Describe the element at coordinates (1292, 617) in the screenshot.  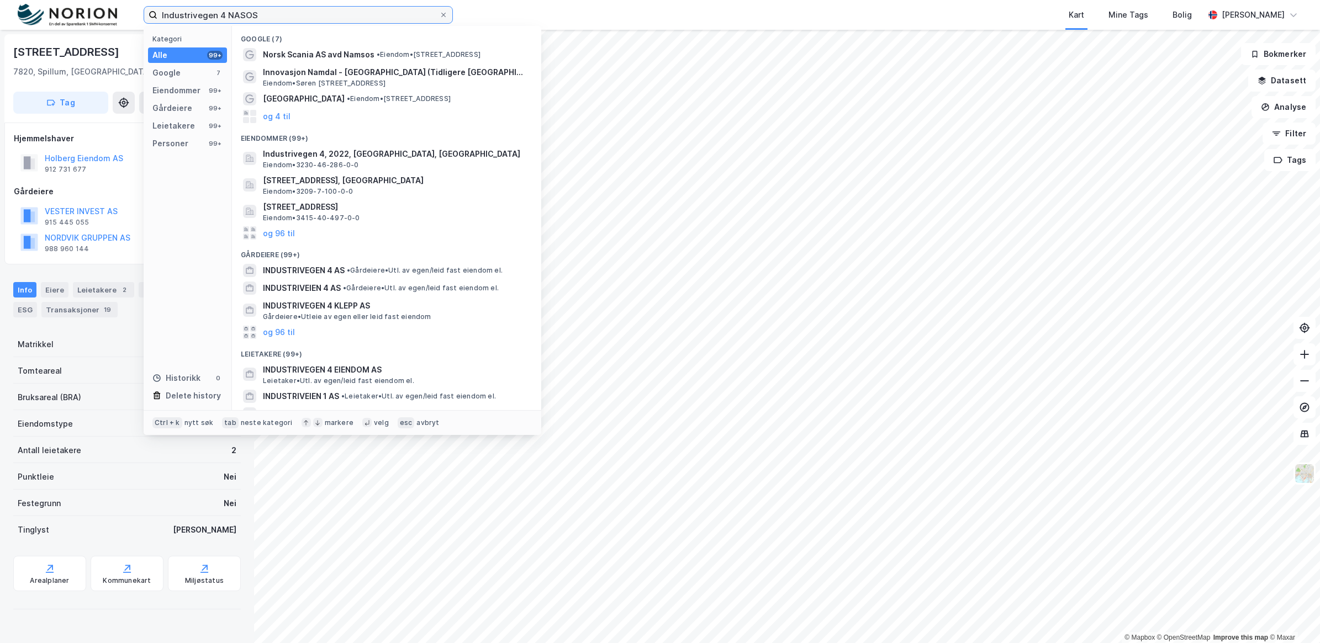
I see `div: Kontrollprogram for chat` at that location.